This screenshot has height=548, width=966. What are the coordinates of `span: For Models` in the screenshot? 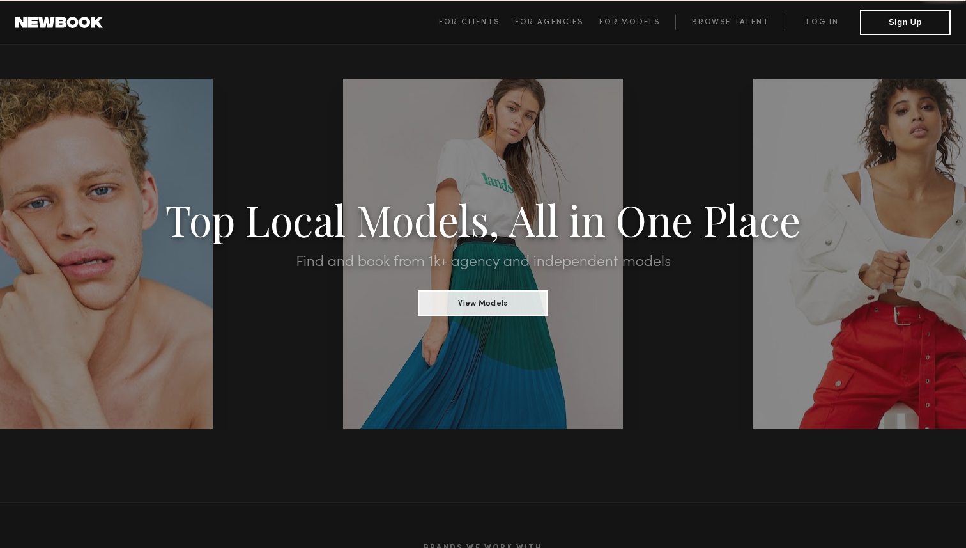 It's located at (630, 22).